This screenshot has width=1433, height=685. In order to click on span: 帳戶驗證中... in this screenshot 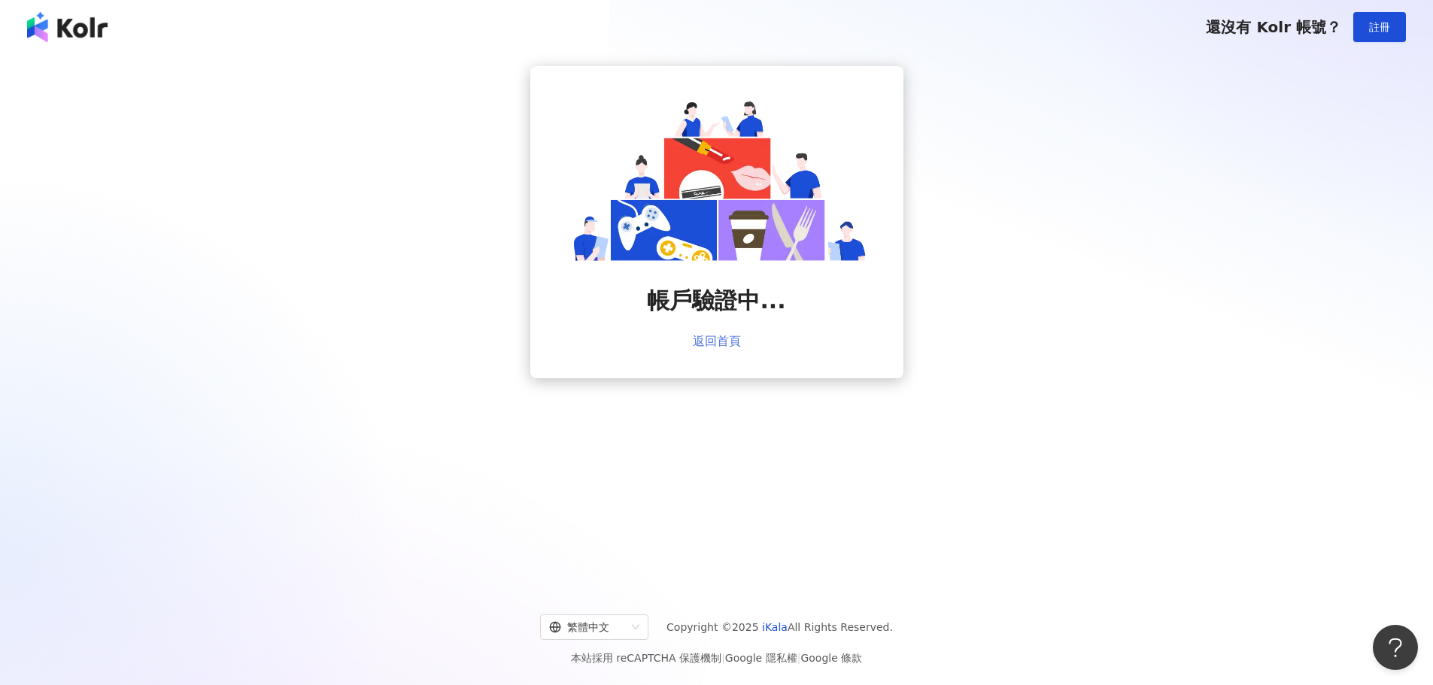, I will do `click(716, 301)`.